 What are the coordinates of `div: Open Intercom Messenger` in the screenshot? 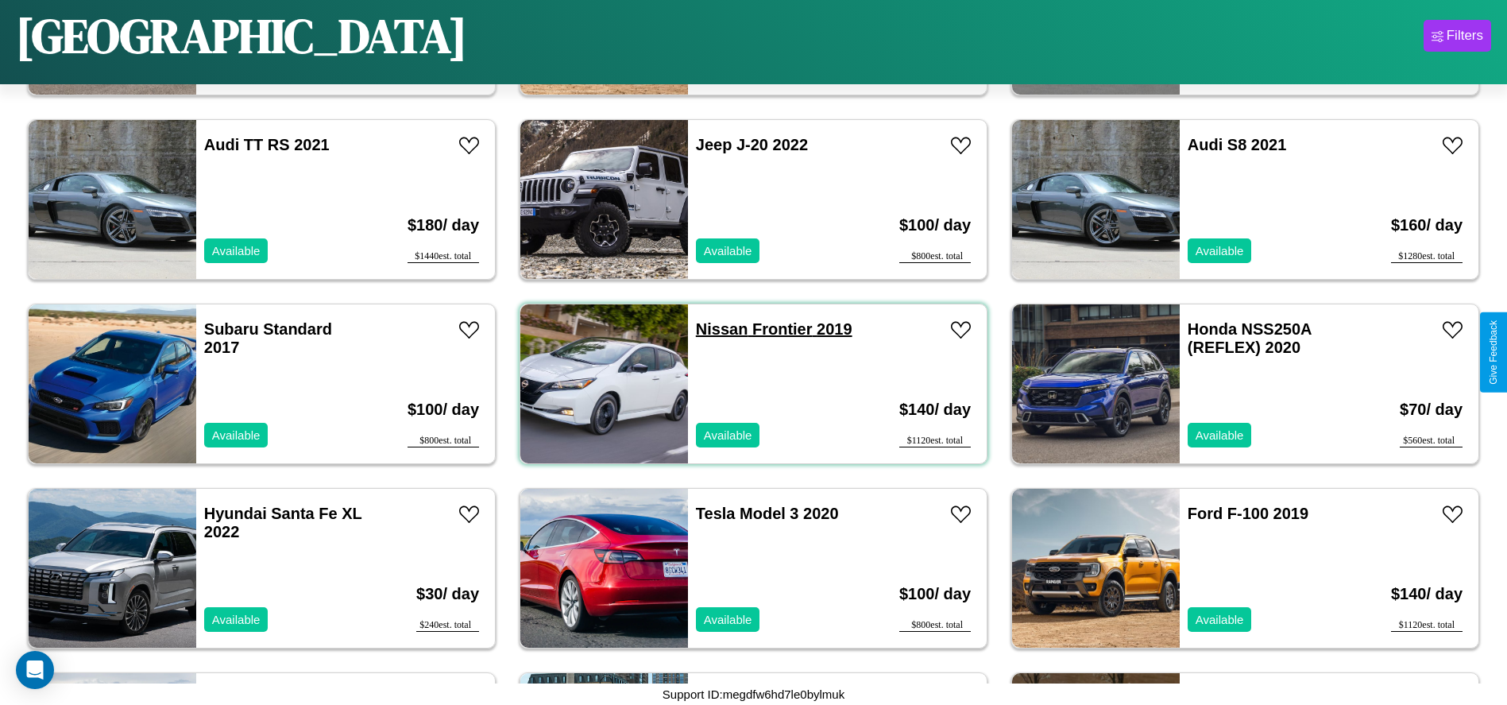 It's located at (35, 670).